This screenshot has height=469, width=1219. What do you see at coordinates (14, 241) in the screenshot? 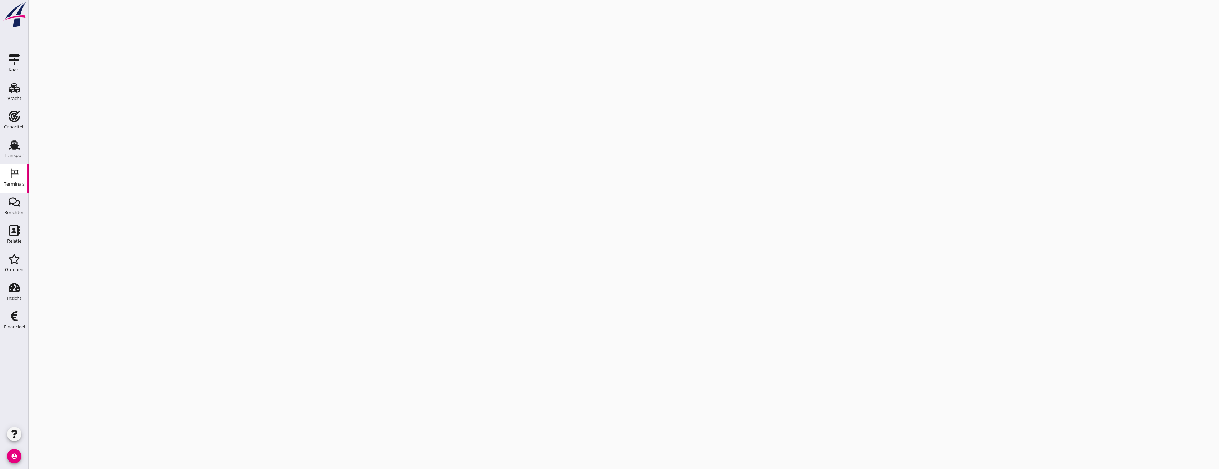
I see `div: Relatie` at bounding box center [14, 241].